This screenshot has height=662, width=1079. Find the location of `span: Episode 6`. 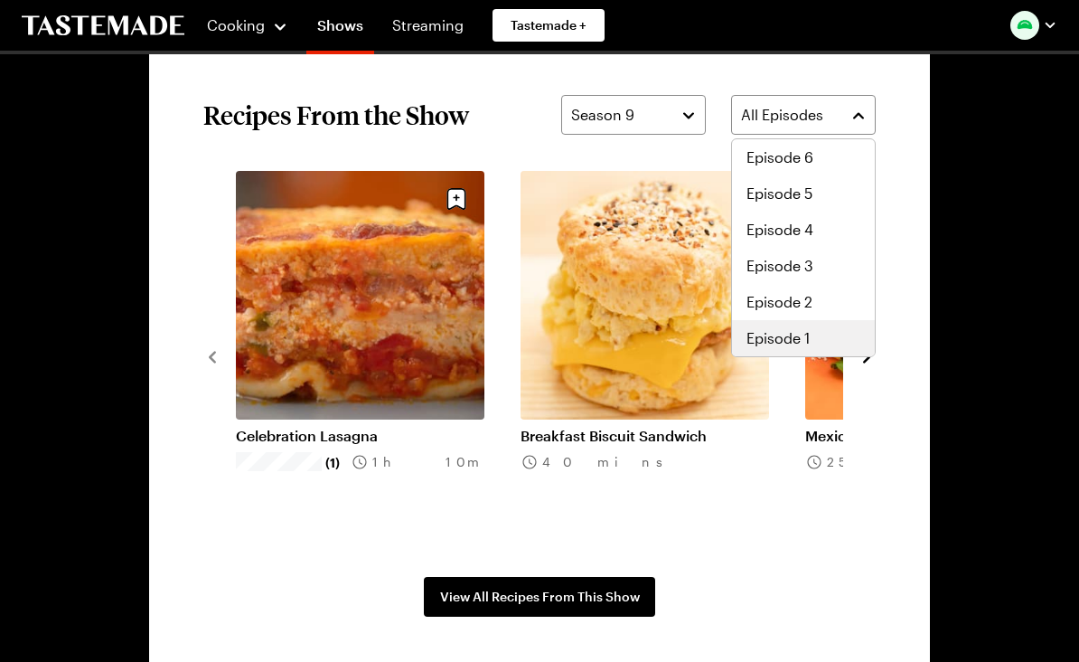

span: Episode 6 is located at coordinates (780, 157).